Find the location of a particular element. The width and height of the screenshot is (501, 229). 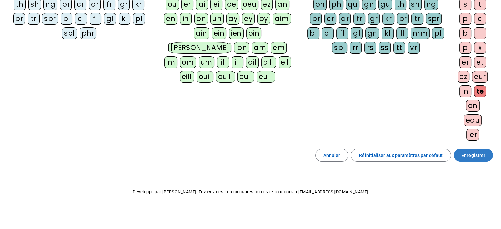

div: rr is located at coordinates (355, 48).